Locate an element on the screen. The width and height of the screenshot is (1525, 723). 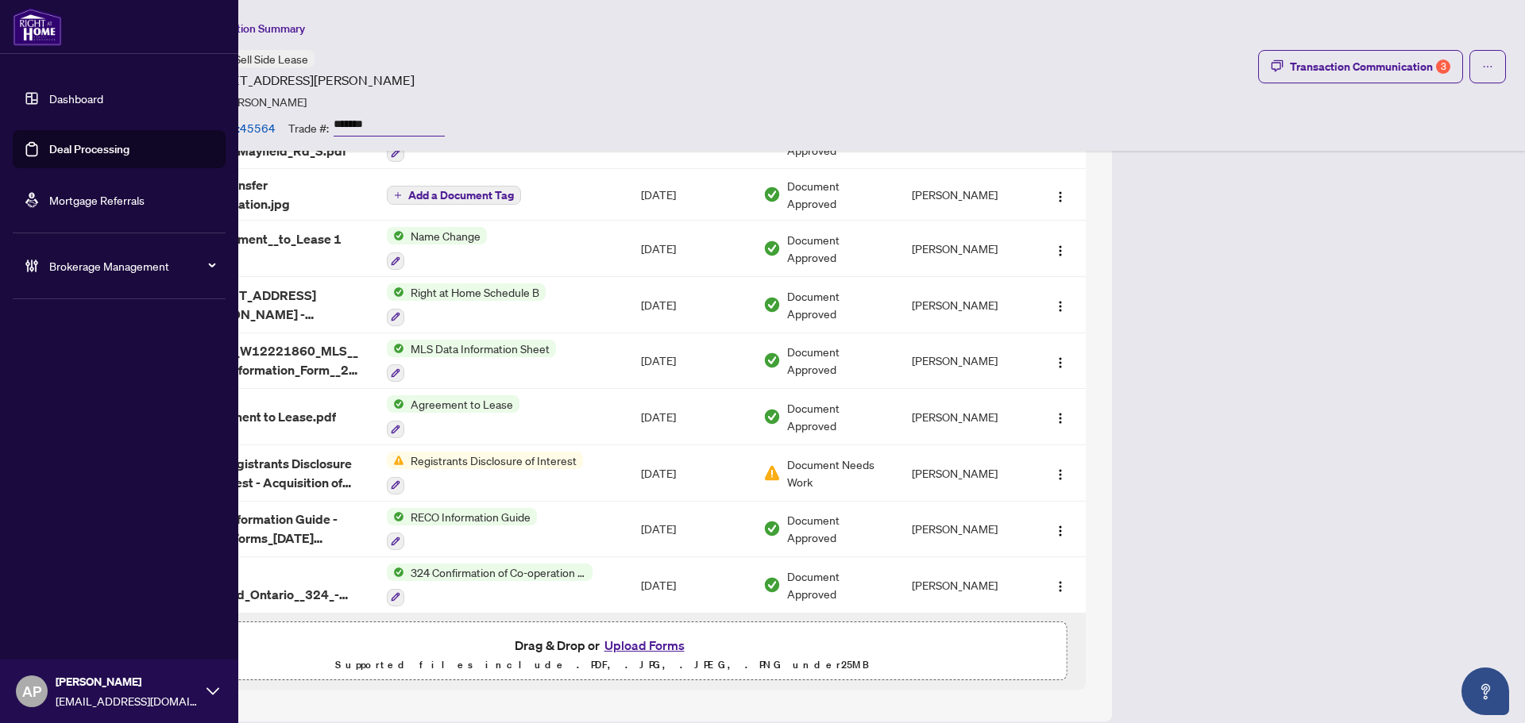
span: Listing_W12221860_MLS__Data_Information_Form__2_.pdf is located at coordinates (278, 360).